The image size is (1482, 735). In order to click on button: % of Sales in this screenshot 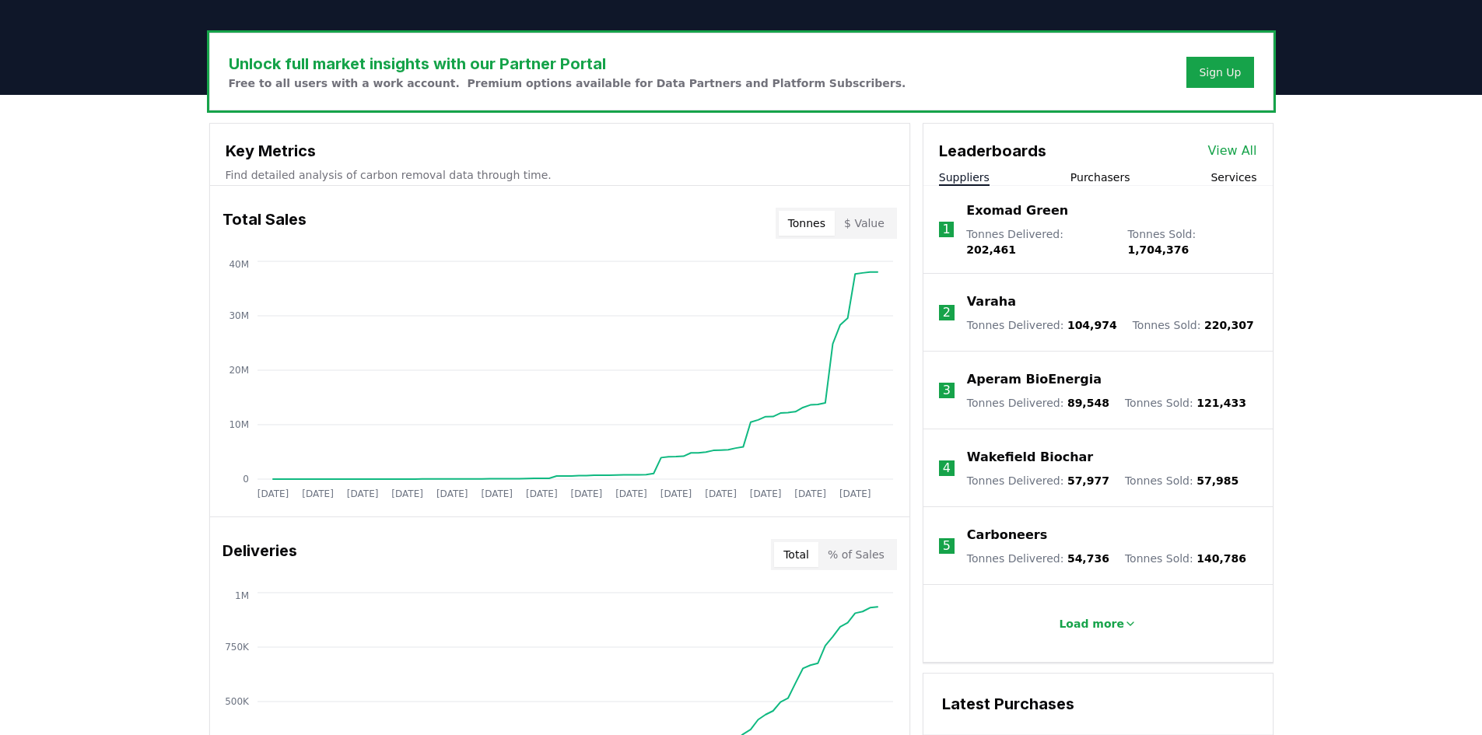, I will do `click(856, 555)`.